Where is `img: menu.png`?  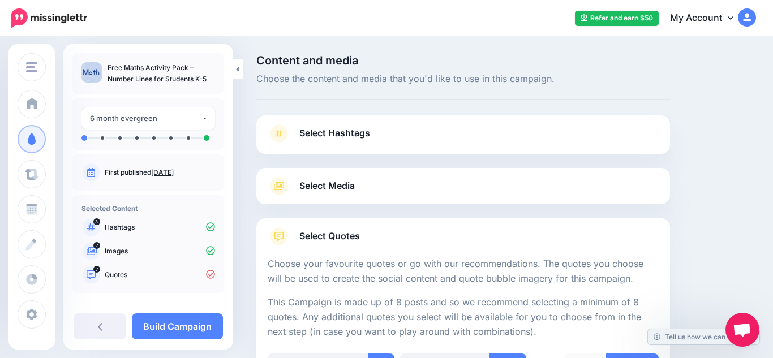
img: menu.png is located at coordinates (32, 67).